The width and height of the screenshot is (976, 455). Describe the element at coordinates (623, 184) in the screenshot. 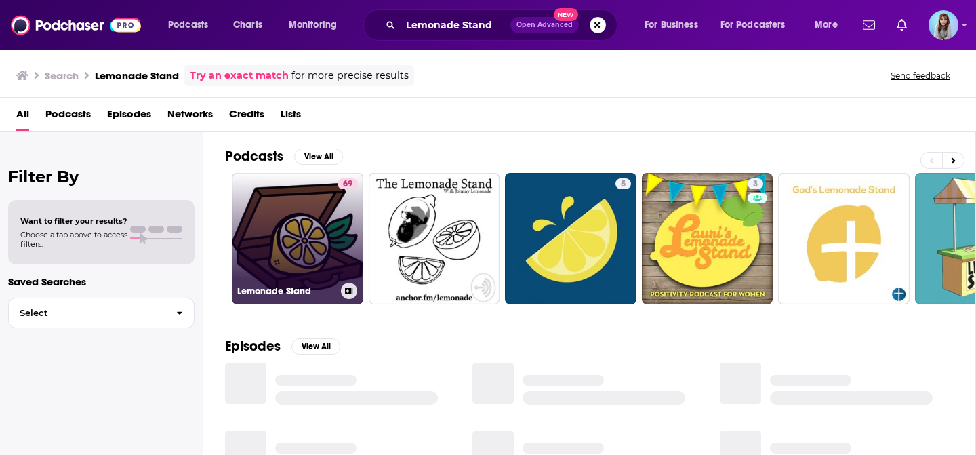

I see `span: 5` at that location.